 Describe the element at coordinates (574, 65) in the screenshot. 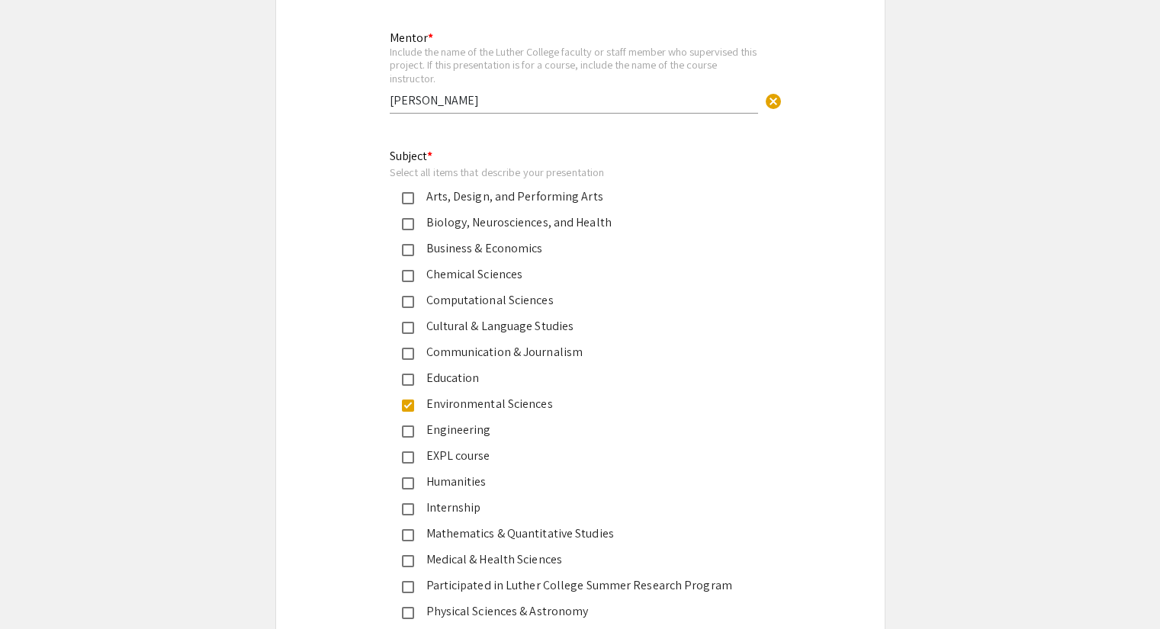

I see `div: Include the name of the Luther College faculty or staff member who supervised this project. If th...` at that location.